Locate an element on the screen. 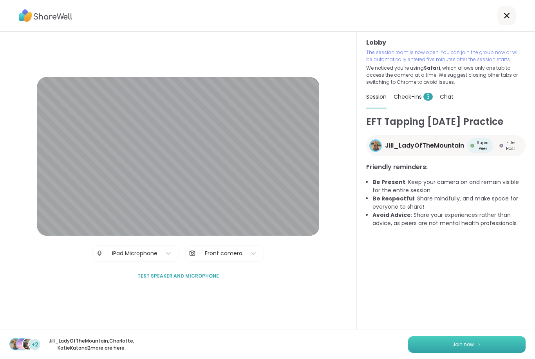  img: CharIotte is located at coordinates (22, 344).